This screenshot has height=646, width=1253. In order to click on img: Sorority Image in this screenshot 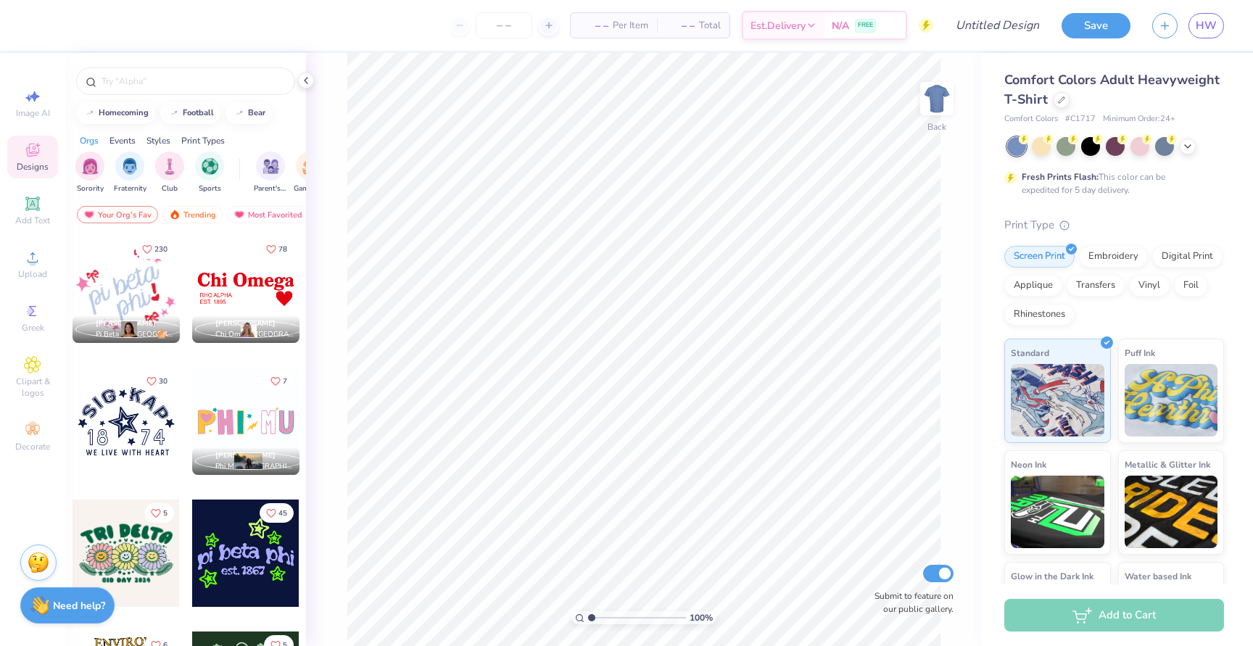, I will do `click(90, 166)`.